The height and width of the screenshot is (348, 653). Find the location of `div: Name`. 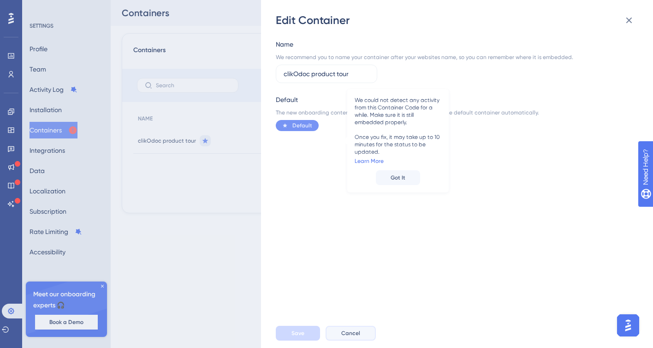

div: Name is located at coordinates (284, 44).